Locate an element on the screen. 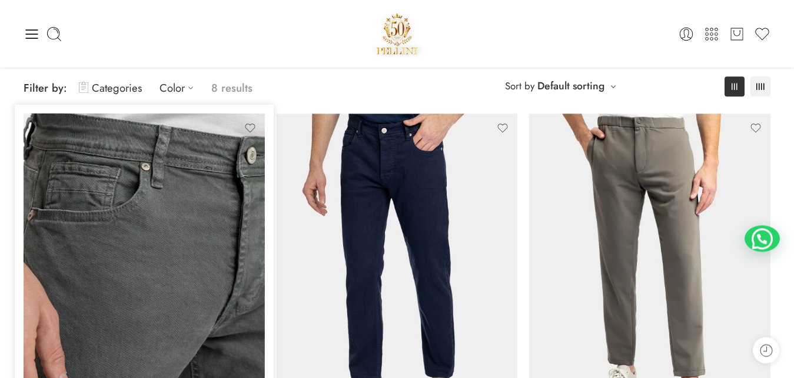 This screenshot has width=794, height=378. p: 8 results is located at coordinates (232, 88).